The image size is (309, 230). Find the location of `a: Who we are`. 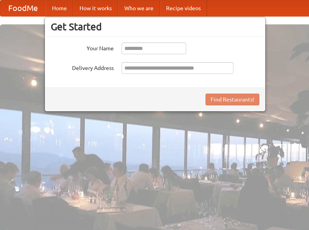

a: Who we are is located at coordinates (139, 8).